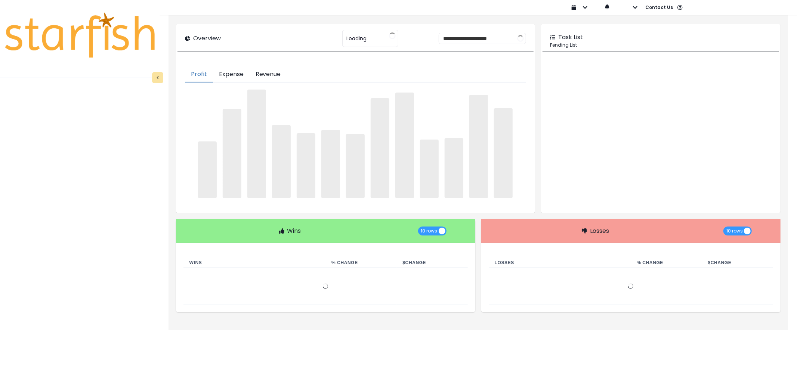  I want to click on span: Loading, so click(356, 38).